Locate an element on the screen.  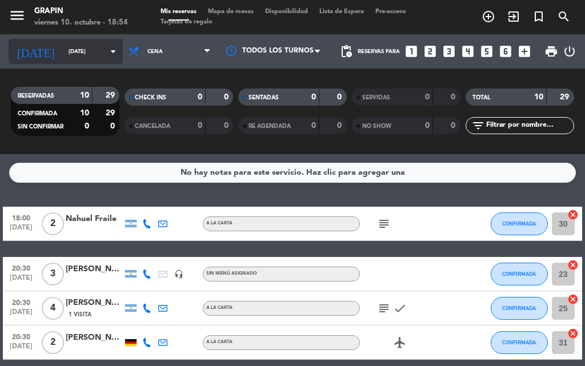
span: SENTADAS is located at coordinates (263, 98).